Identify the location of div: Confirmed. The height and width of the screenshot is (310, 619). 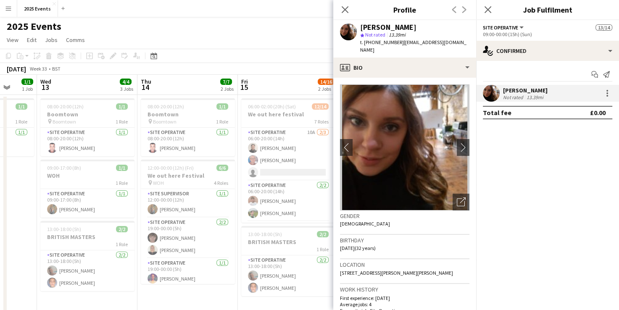
(547, 51).